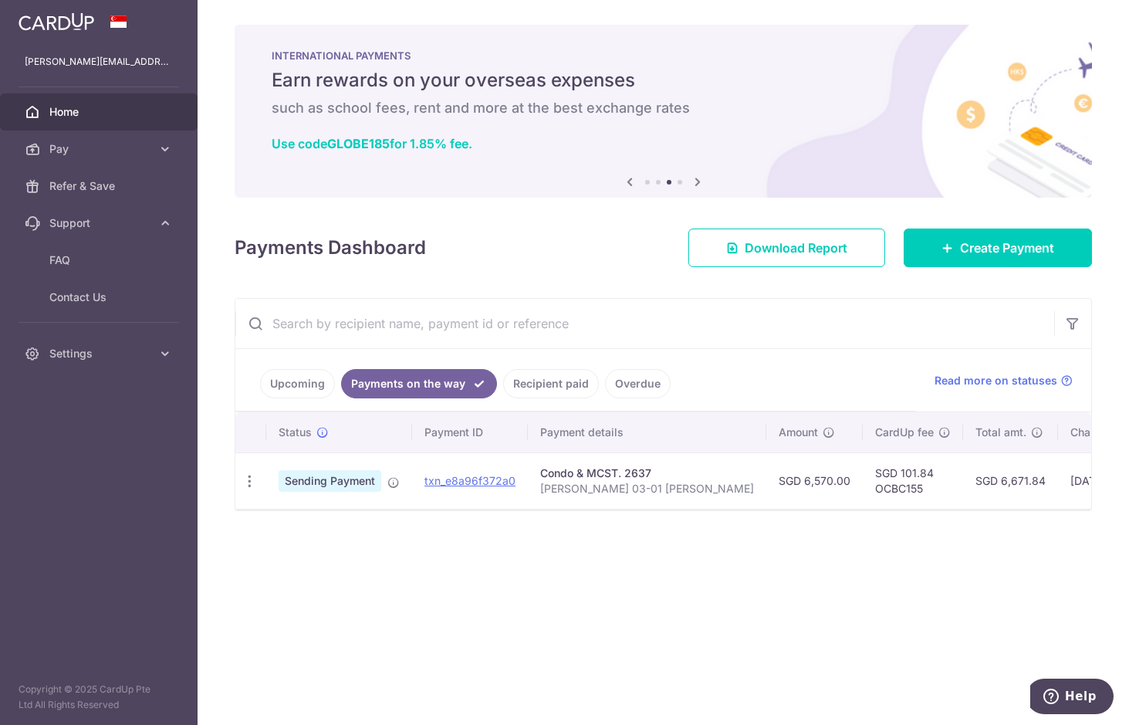 The width and height of the screenshot is (1129, 725). Describe the element at coordinates (1007, 248) in the screenshot. I see `span: Create Payment` at that location.